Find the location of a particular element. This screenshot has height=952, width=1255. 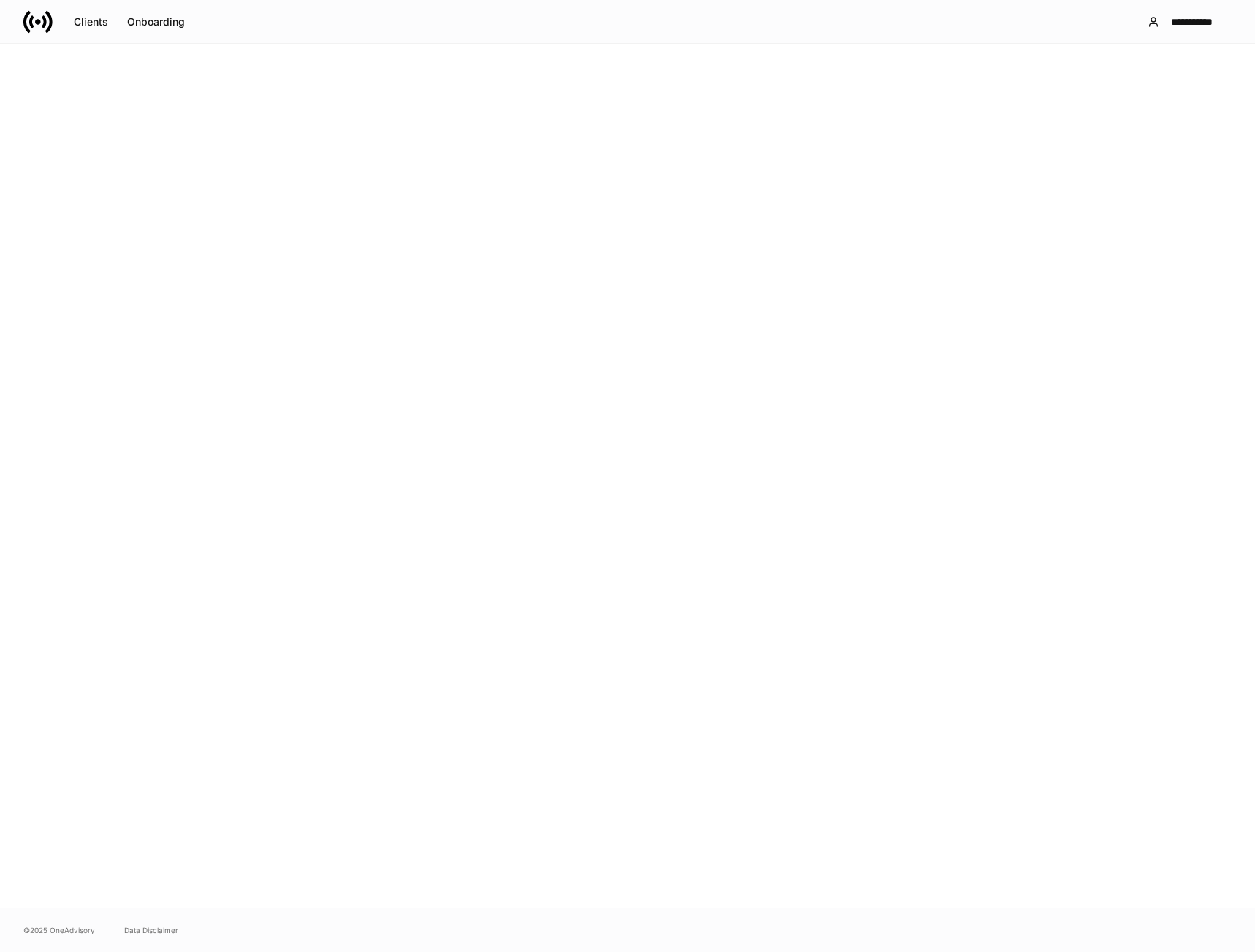

a: Data Disclaimer is located at coordinates (151, 930).